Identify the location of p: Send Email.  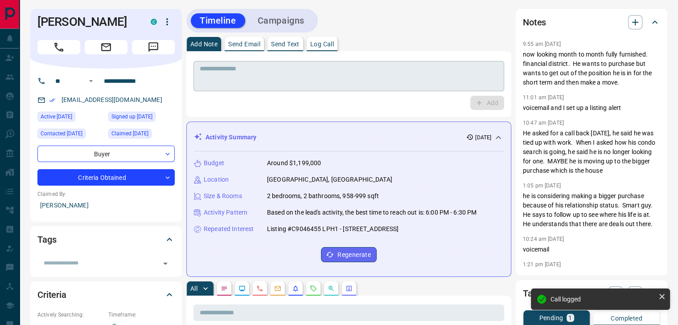
(244, 44).